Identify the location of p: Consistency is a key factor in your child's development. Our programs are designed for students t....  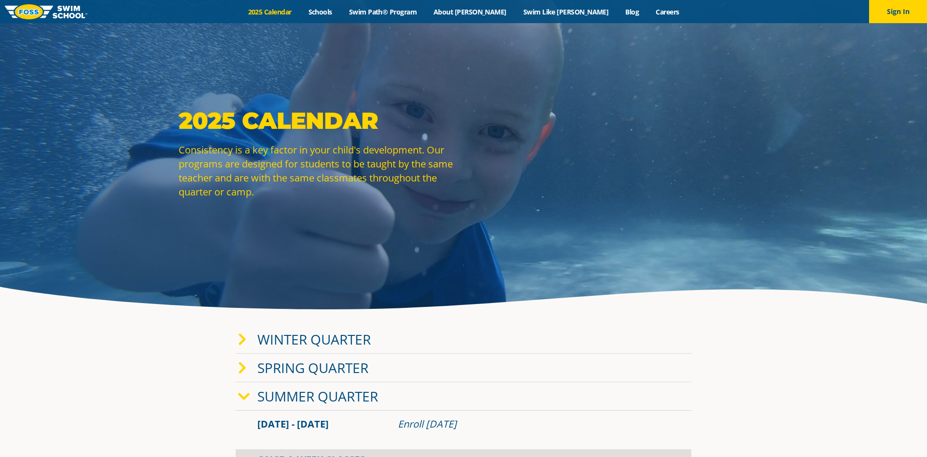
(319, 171).